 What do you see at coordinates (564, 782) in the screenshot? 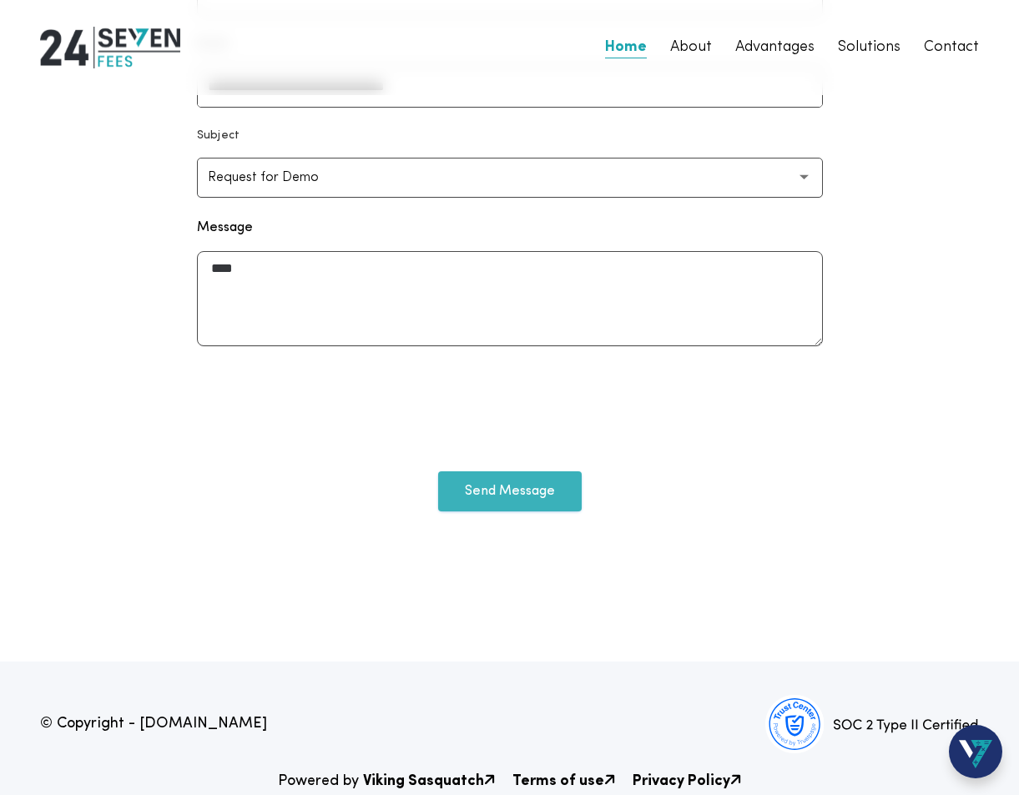
I see `b: Terms of use` at bounding box center [564, 782].